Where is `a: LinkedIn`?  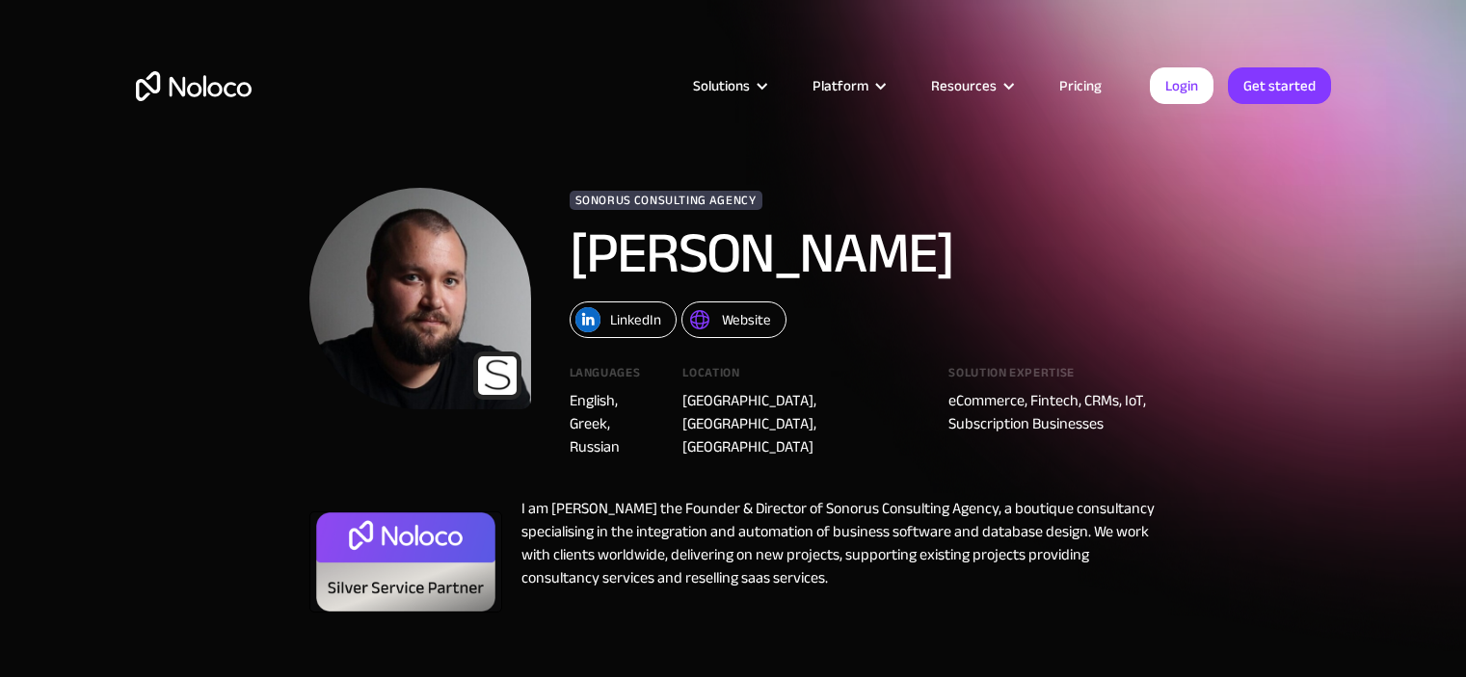 a: LinkedIn is located at coordinates (623, 320).